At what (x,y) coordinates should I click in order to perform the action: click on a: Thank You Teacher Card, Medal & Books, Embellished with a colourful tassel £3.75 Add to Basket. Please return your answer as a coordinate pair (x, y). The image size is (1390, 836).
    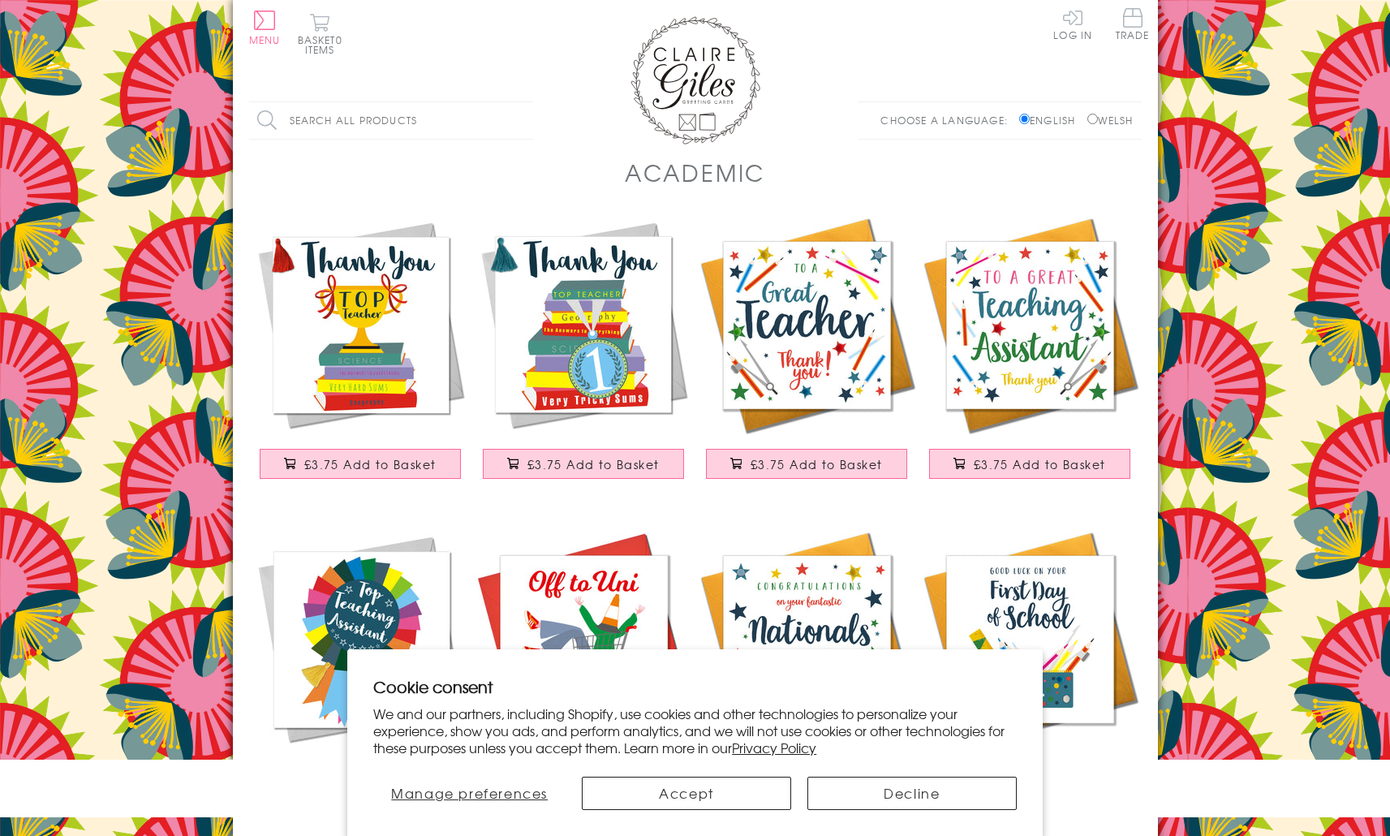
    Looking at the image, I should click on (583, 354).